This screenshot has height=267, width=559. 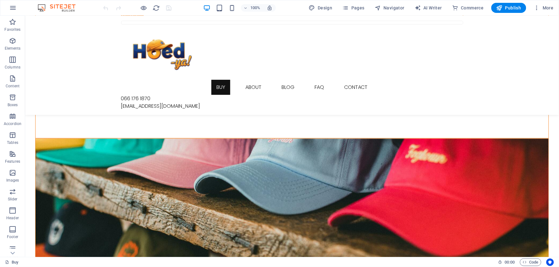 I want to click on i: On resize automatically adjust zoom level to fit chosen device., so click(x=270, y=8).